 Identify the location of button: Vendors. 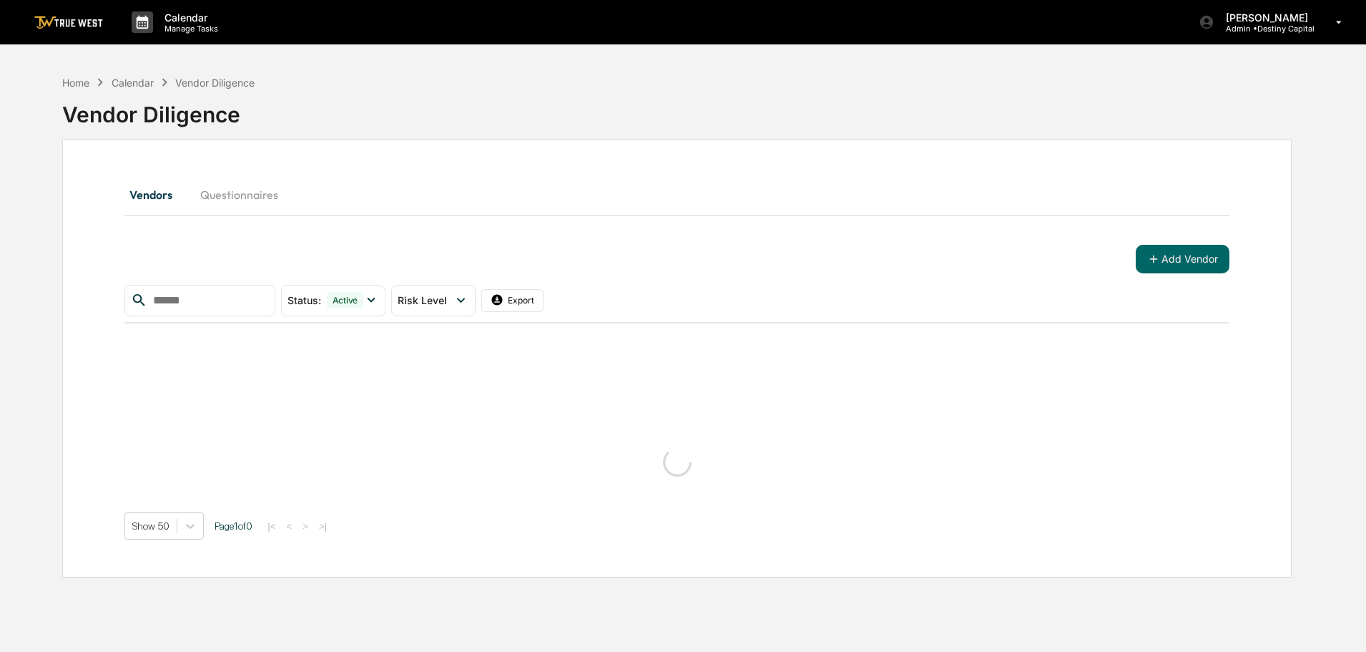
(157, 195).